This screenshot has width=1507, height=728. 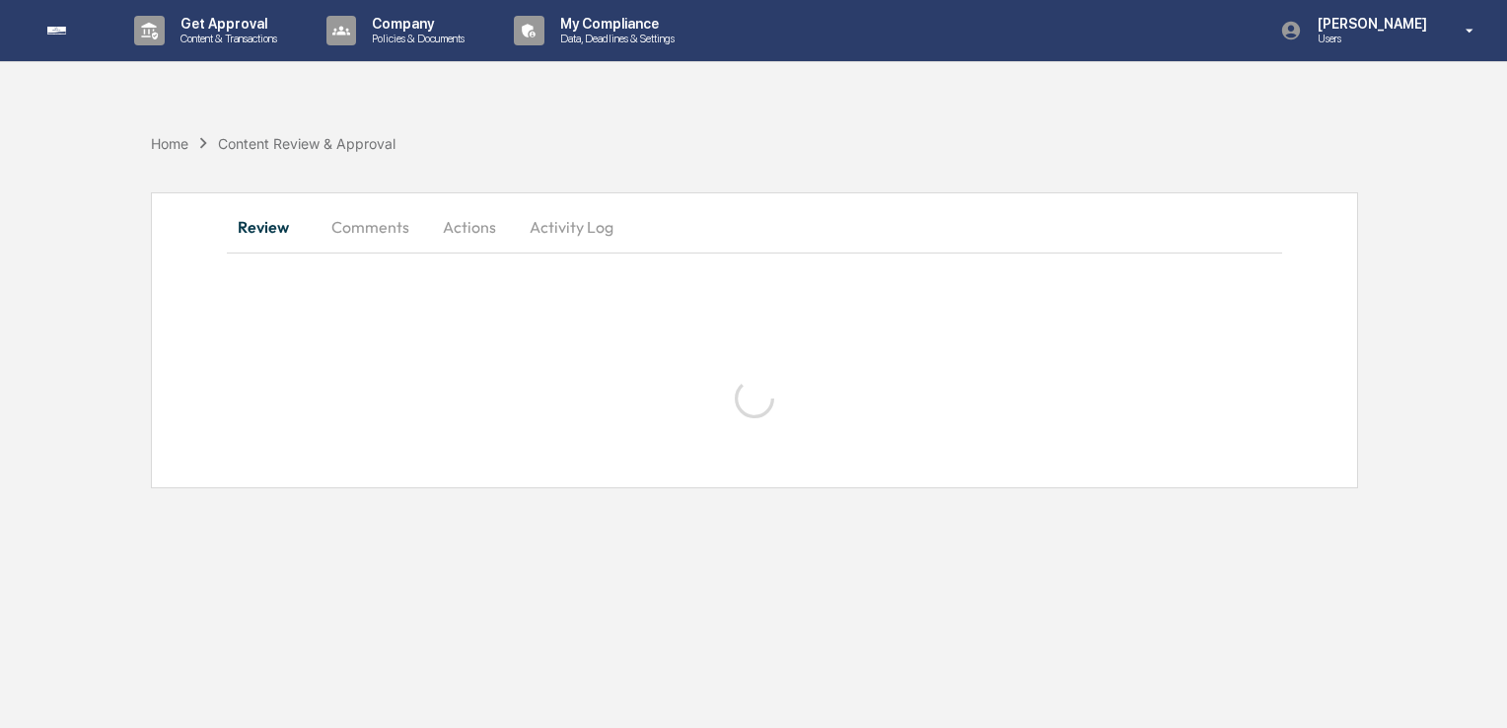 What do you see at coordinates (226, 24) in the screenshot?
I see `p: Get Approval` at bounding box center [226, 24].